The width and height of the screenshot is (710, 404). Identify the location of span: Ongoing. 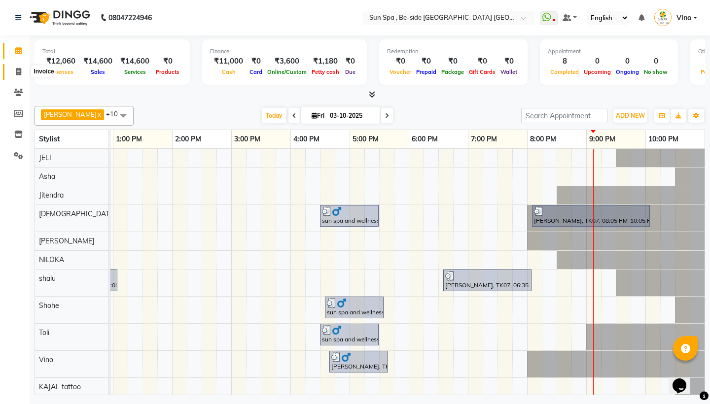
(627, 72).